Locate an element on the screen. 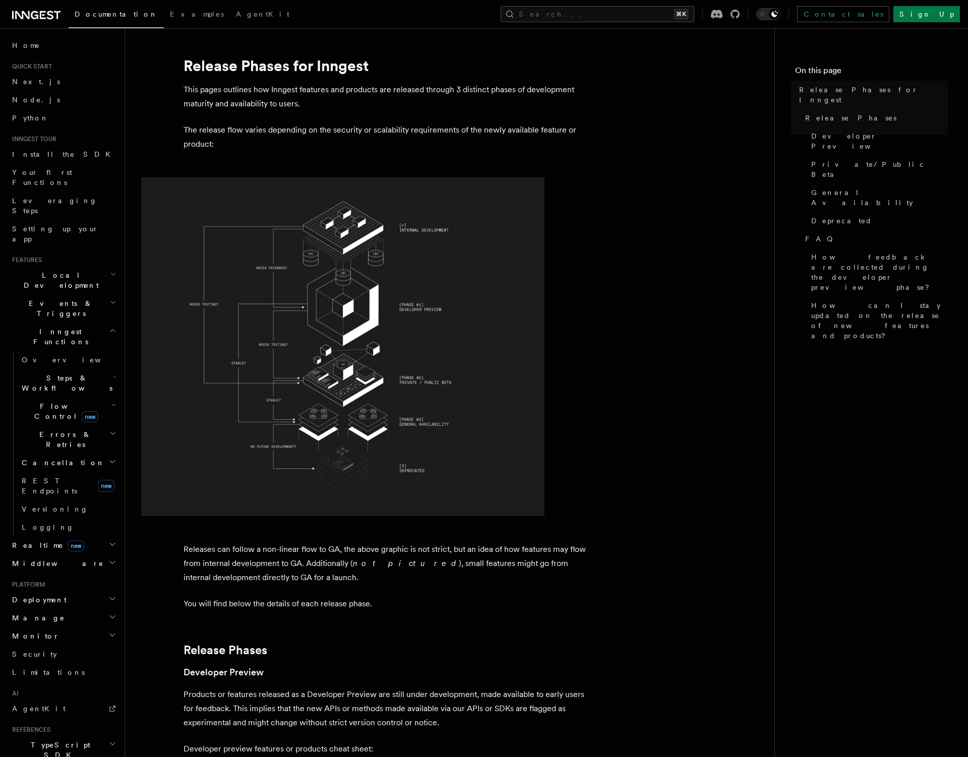  span: Inngest tour is located at coordinates (32, 139).